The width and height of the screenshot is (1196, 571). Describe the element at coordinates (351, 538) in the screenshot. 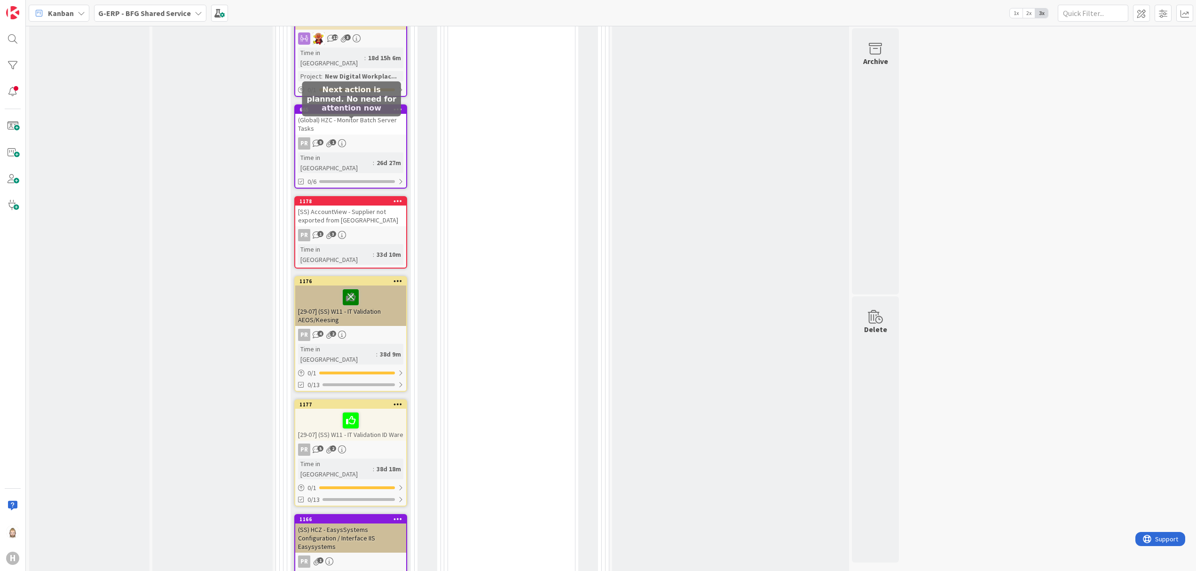

I see `div: (SS) HCZ - EasysSystems Configuration / Interface IIS Easysystems` at that location.